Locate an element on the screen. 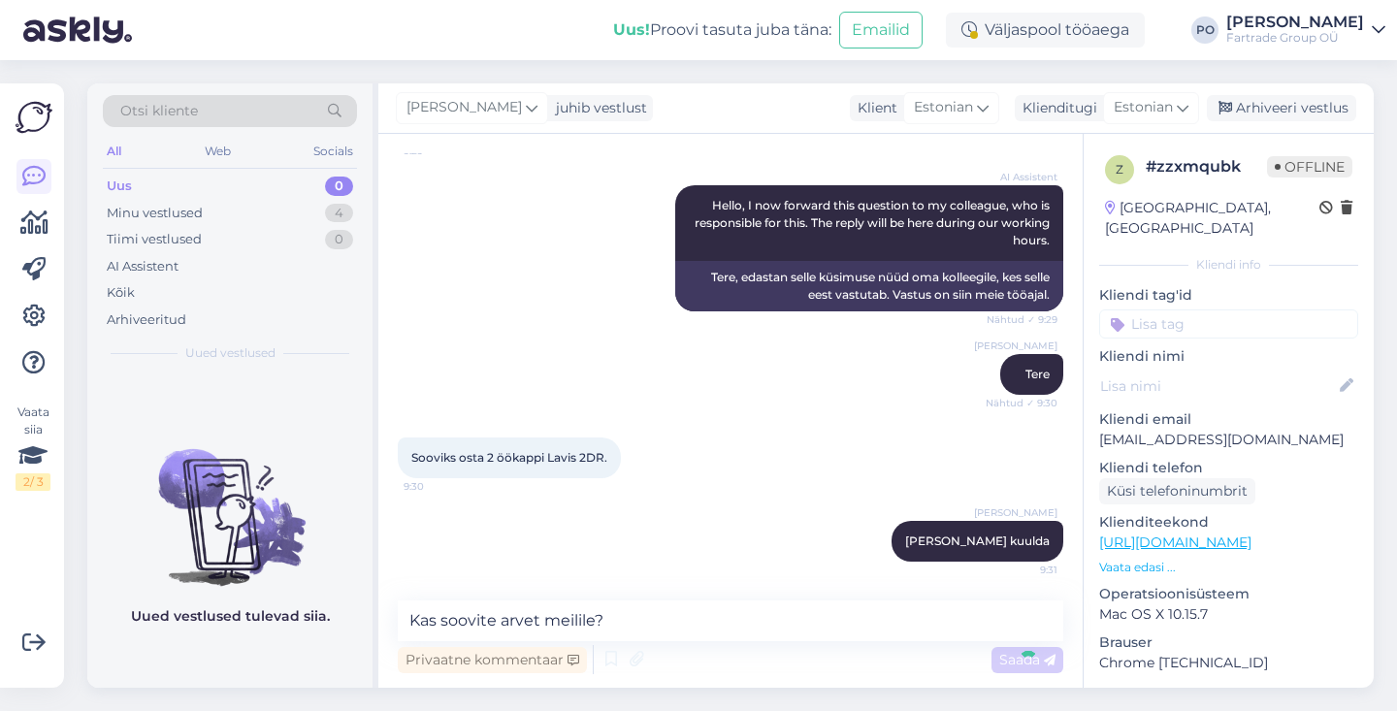 The image size is (1397, 711). div: Socials is located at coordinates (333, 151).